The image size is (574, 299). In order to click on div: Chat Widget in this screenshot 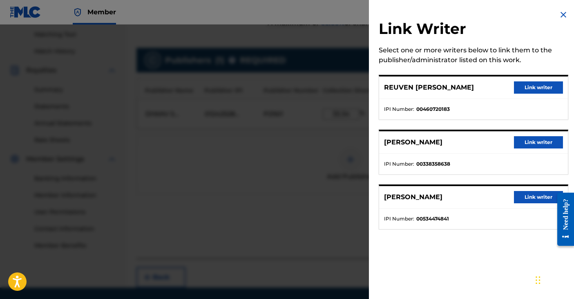, I will do `click(553, 279)`.